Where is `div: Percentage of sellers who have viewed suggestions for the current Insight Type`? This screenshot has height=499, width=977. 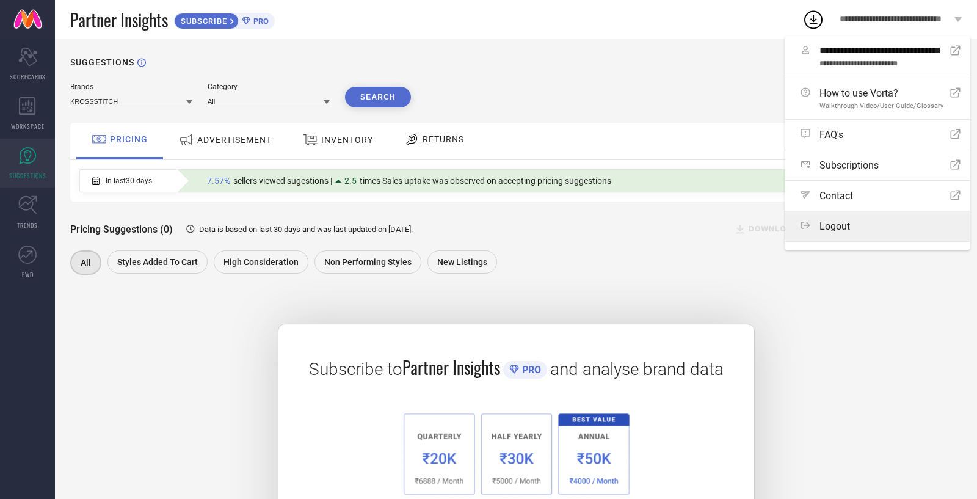 div: Percentage of sellers who have viewed suggestions for the current Insight Type is located at coordinates (409, 181).